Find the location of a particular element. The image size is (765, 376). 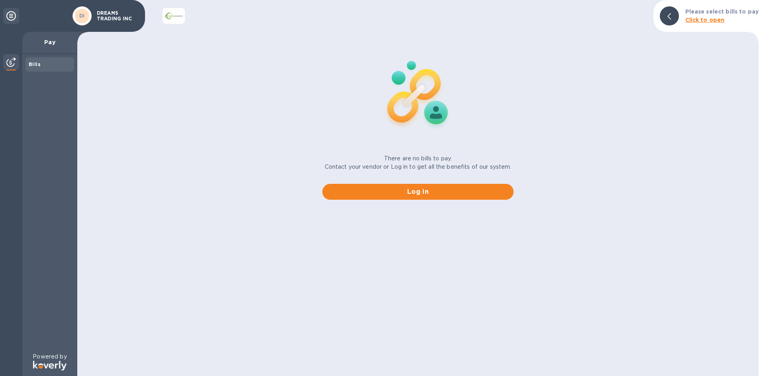

span: Log in is located at coordinates (418, 192).